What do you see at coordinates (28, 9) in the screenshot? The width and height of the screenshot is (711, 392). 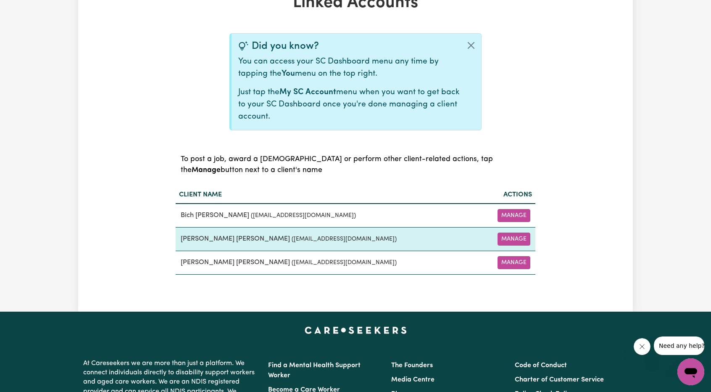 I see `span: Need any help?` at bounding box center [28, 9].